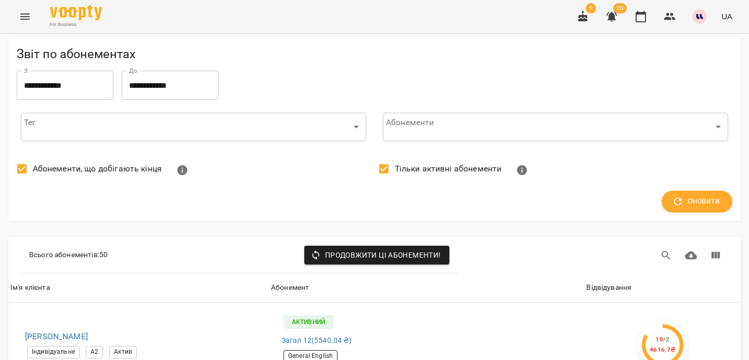 Image resolution: width=749 pixels, height=360 pixels. What do you see at coordinates (662, 345) in the screenshot?
I see `div: 10 4616.7 ₴` at bounding box center [662, 345].